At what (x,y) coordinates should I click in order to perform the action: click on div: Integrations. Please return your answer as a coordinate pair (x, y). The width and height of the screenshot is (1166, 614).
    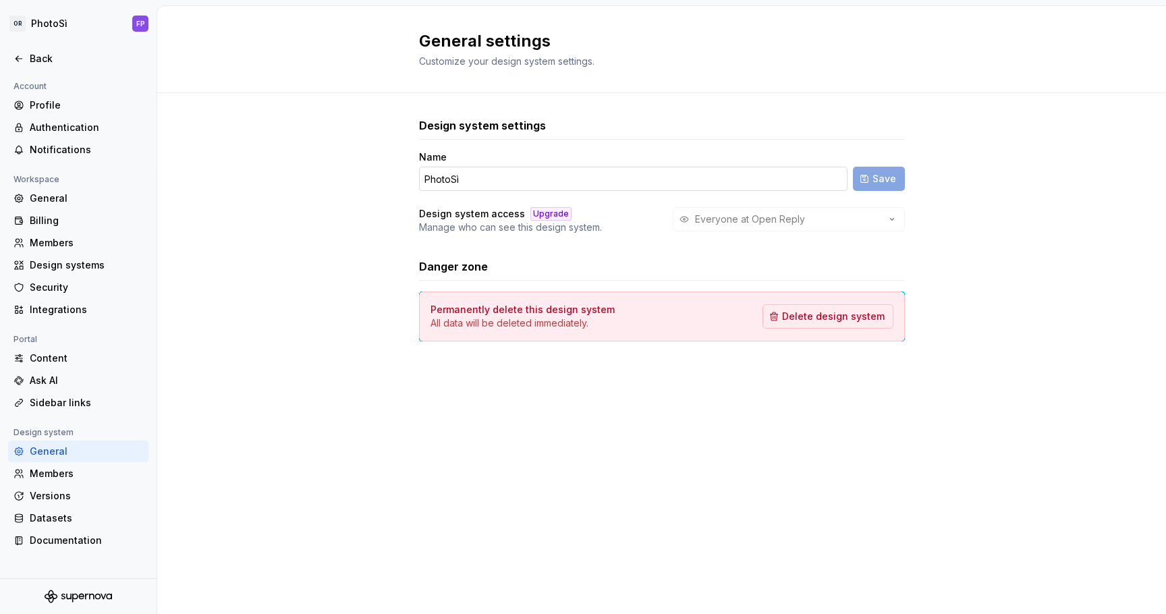
    Looking at the image, I should click on (86, 310).